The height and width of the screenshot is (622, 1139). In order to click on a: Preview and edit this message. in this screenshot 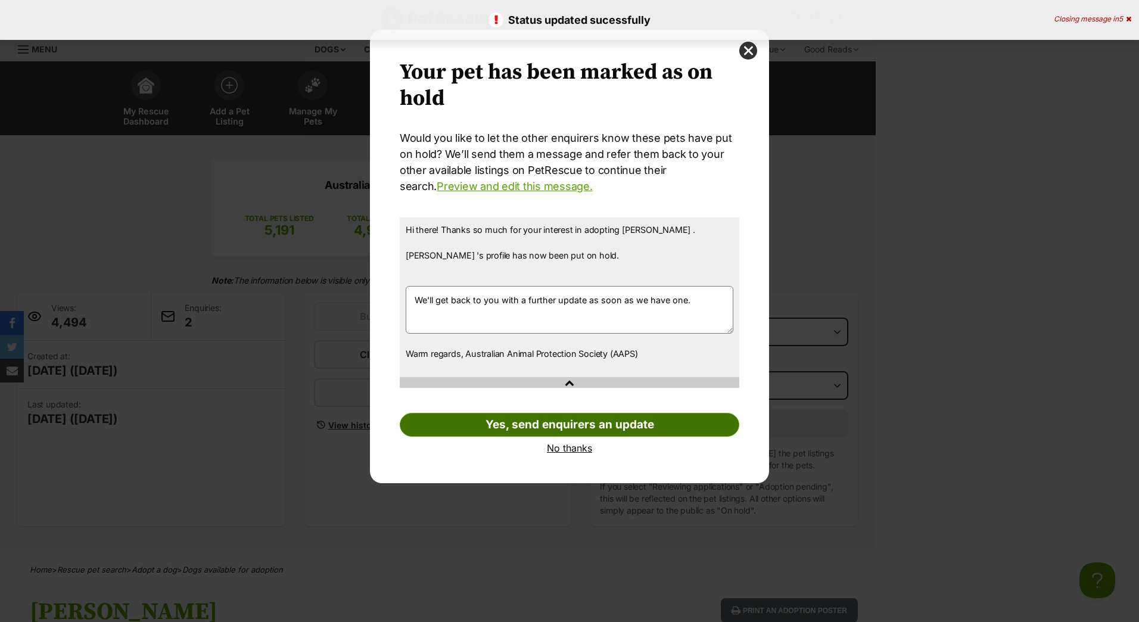, I will do `click(514, 186)`.